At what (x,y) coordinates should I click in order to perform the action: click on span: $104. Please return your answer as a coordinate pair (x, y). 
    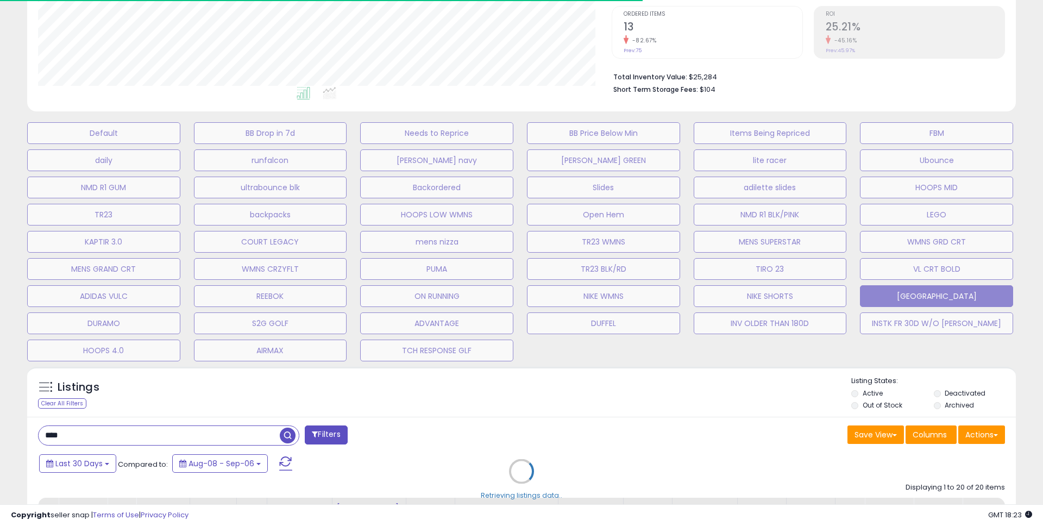
    Looking at the image, I should click on (707, 89).